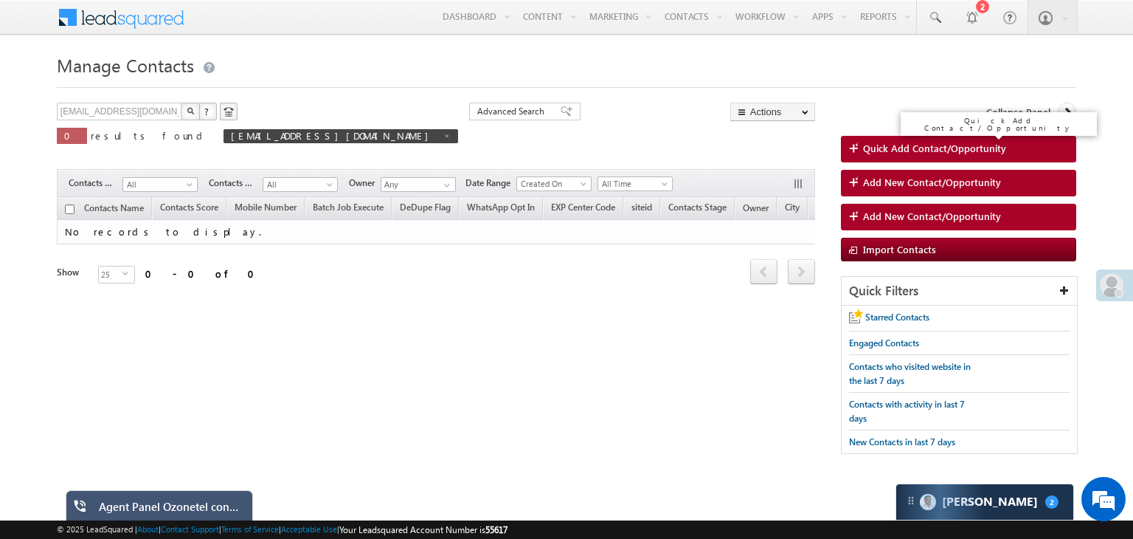 The width and height of the screenshot is (1133, 539). Describe the element at coordinates (190, 111) in the screenshot. I see `img: Search` at that location.